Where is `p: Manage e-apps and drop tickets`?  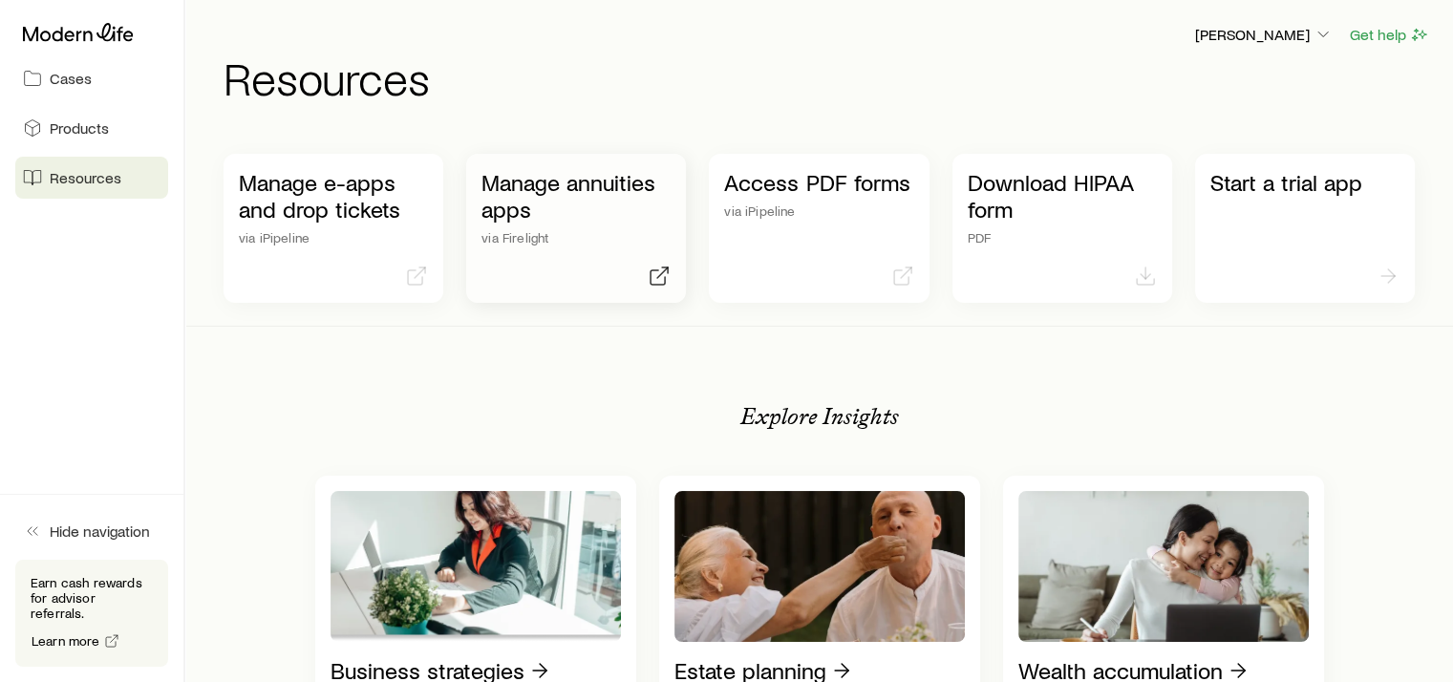 p: Manage e-apps and drop tickets is located at coordinates (333, 196).